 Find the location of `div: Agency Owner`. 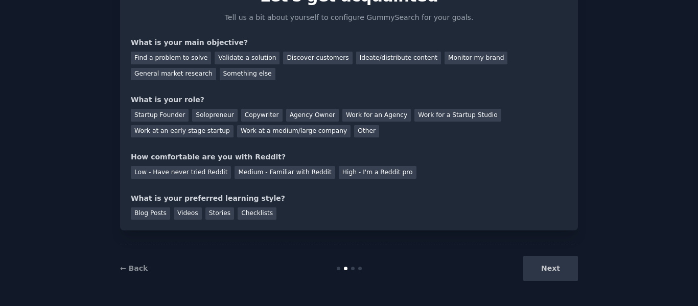

div: Agency Owner is located at coordinates (312, 115).